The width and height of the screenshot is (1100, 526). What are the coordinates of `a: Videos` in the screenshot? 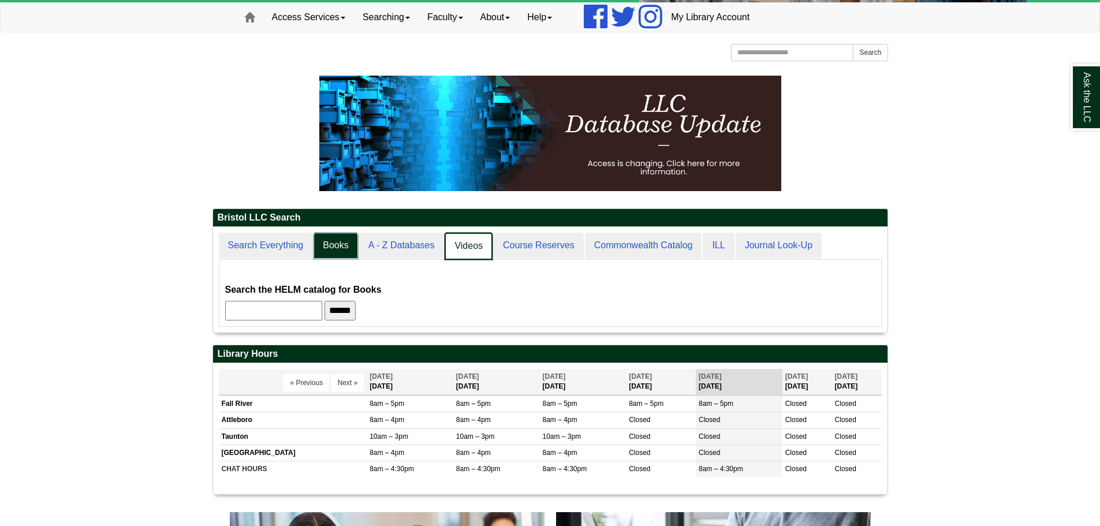 It's located at (468, 246).